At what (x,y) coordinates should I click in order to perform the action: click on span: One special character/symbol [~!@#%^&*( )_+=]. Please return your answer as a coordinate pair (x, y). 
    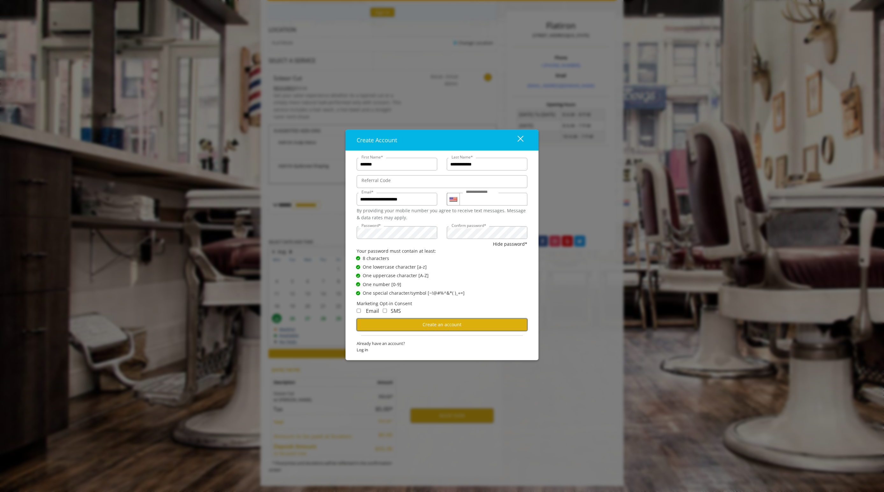
    Looking at the image, I should click on (413, 293).